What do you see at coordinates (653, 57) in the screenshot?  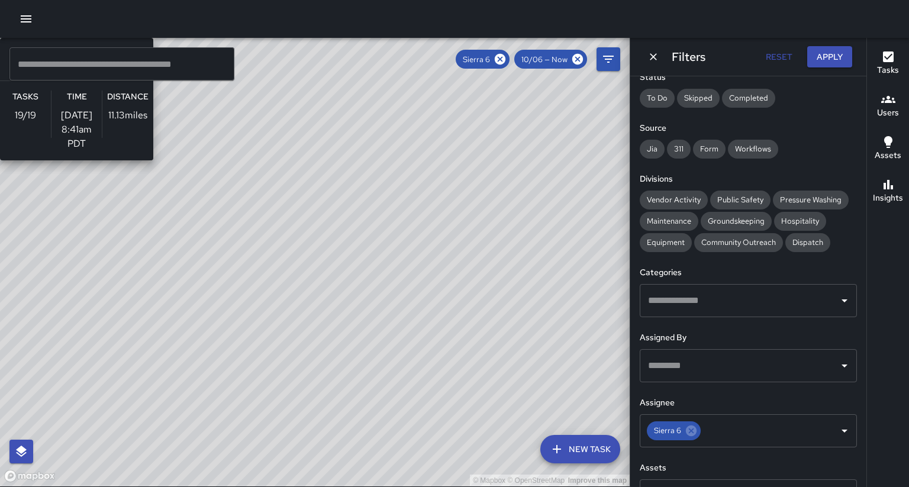 I see `button: Dismiss` at bounding box center [653, 57].